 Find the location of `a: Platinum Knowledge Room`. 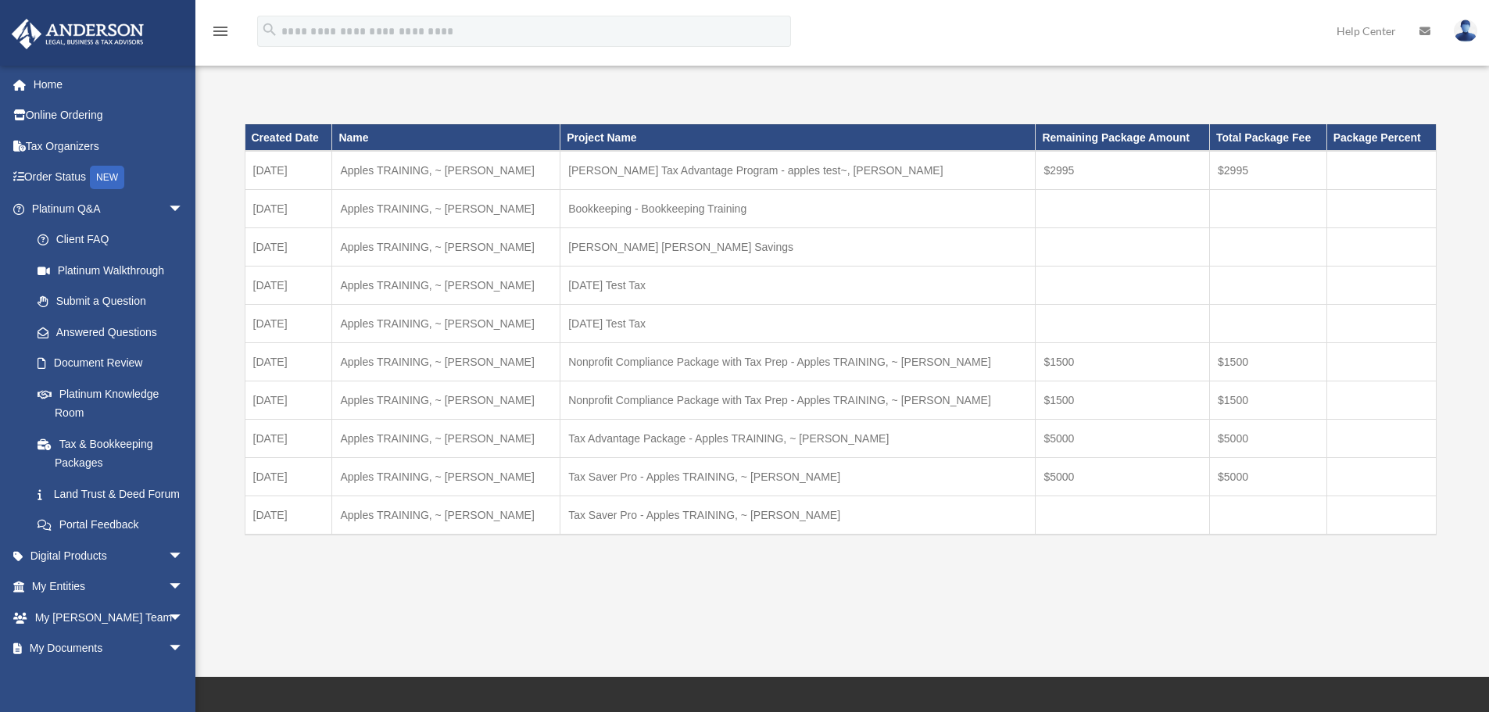

a: Platinum Knowledge Room is located at coordinates (114, 403).